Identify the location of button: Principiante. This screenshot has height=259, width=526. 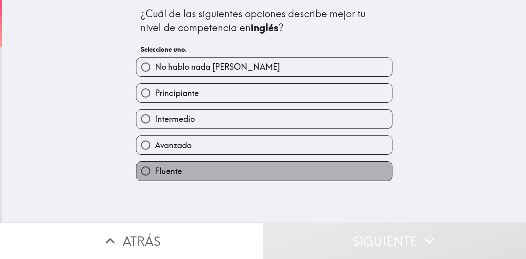
(264, 93).